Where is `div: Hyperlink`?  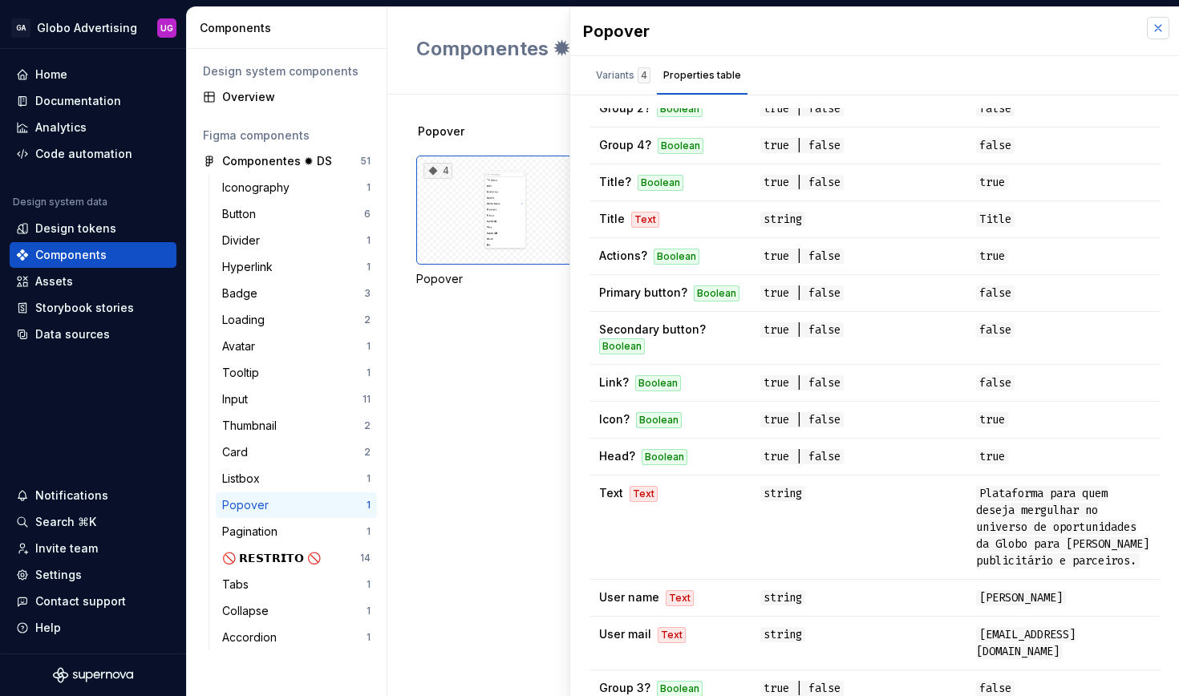 div: Hyperlink is located at coordinates (250, 267).